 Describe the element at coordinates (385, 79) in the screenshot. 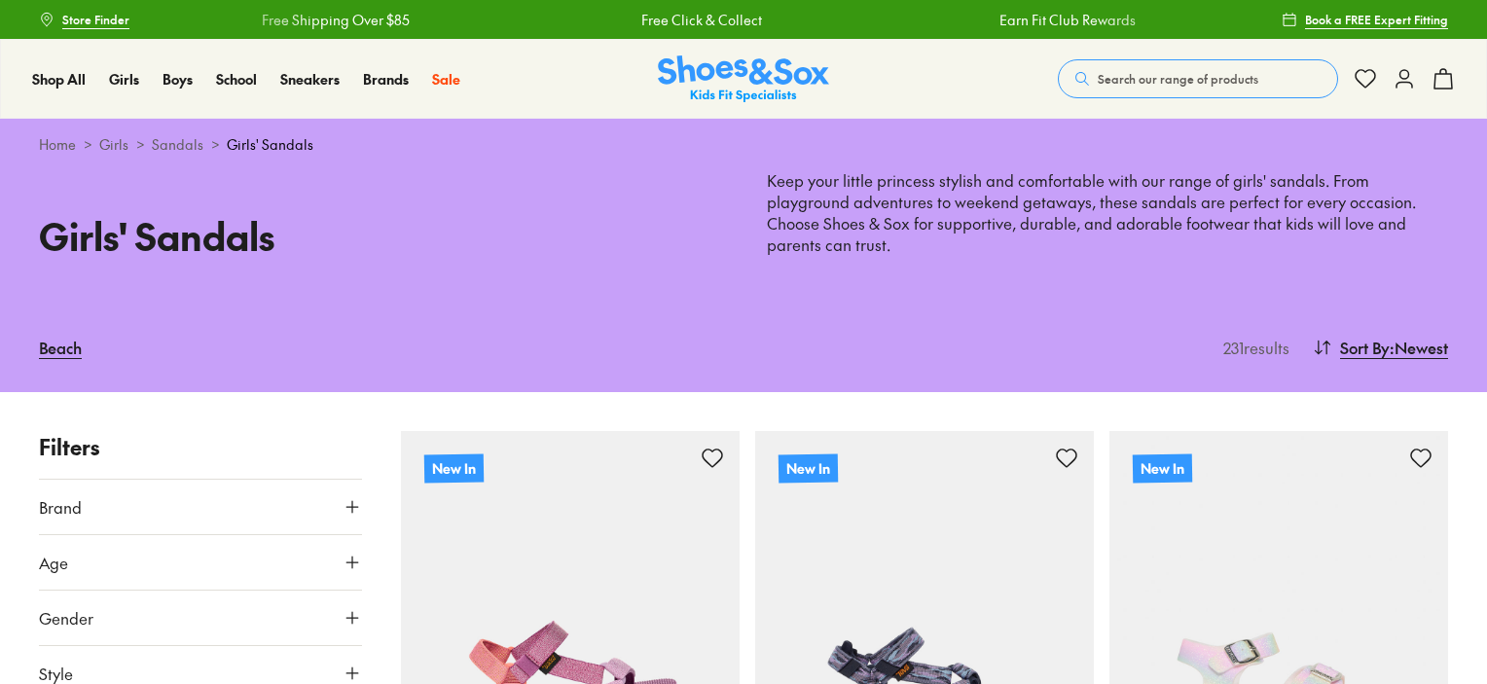

I see `a: Brands` at that location.